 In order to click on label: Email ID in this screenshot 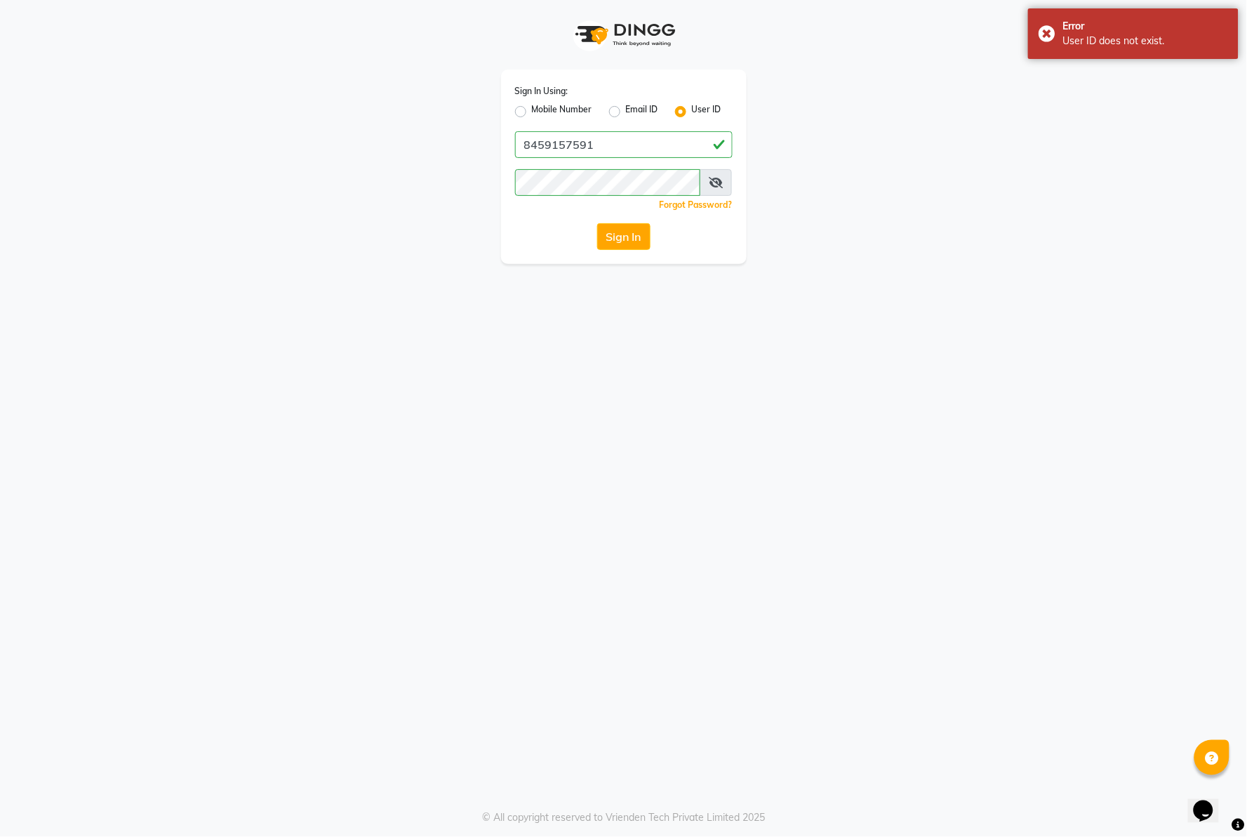, I will do `click(642, 112)`.